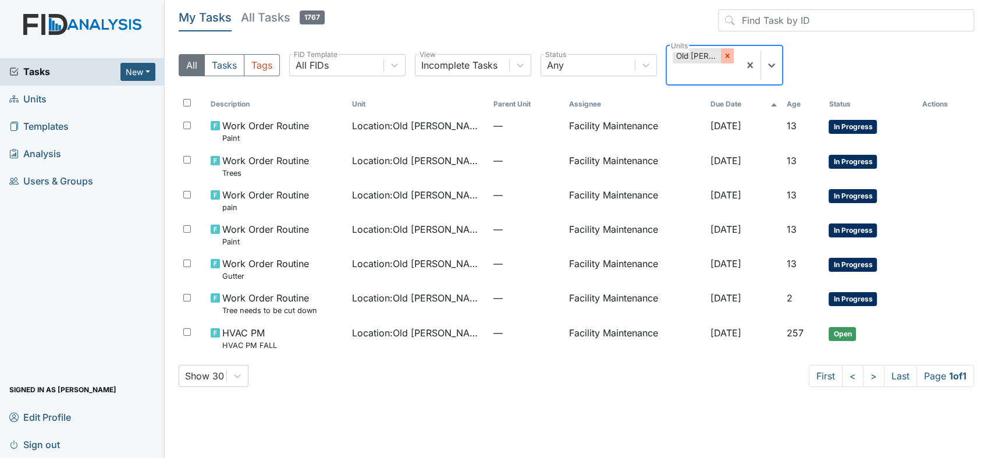 The image size is (988, 458). Describe the element at coordinates (958, 376) in the screenshot. I see `strong: 1 of 1` at that location.